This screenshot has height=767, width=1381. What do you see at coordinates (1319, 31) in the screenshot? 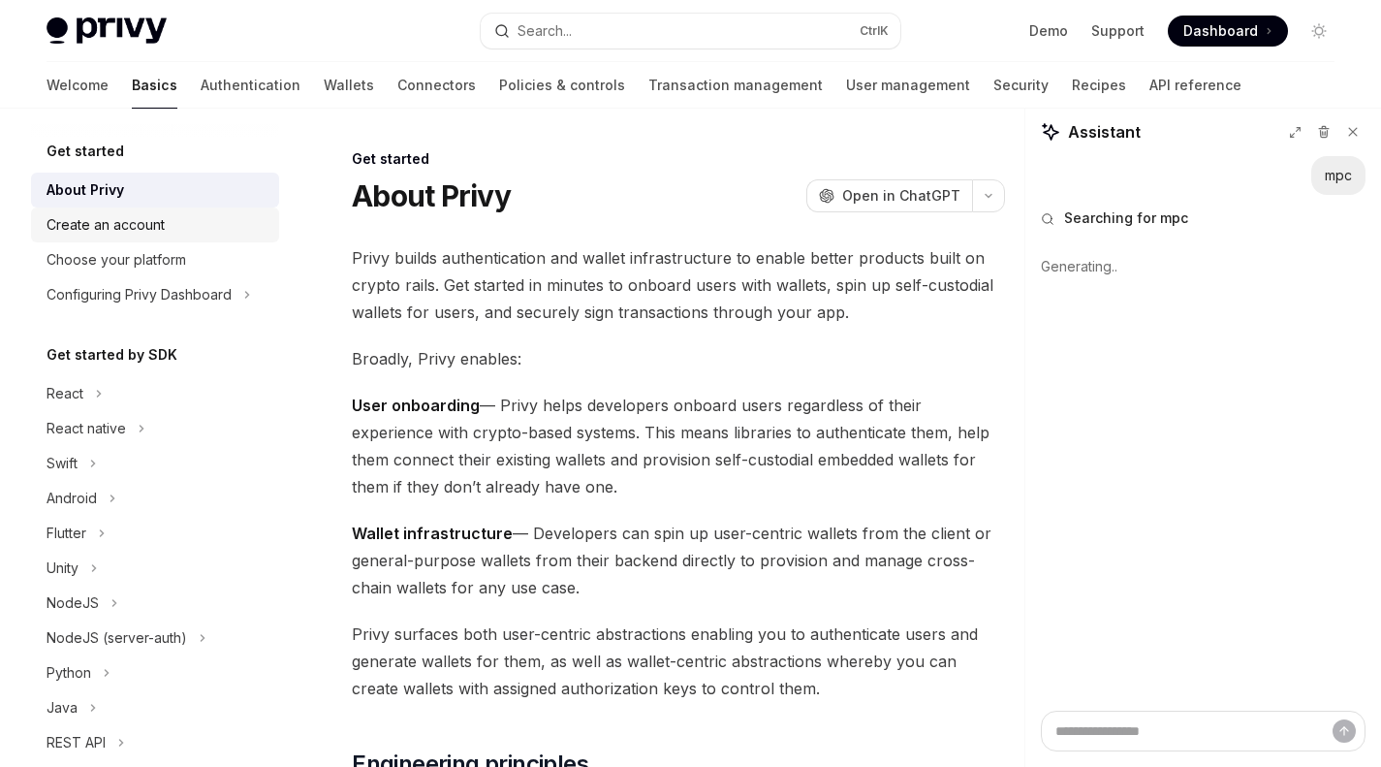
I see `button: Toggle dark mode` at bounding box center [1319, 31].